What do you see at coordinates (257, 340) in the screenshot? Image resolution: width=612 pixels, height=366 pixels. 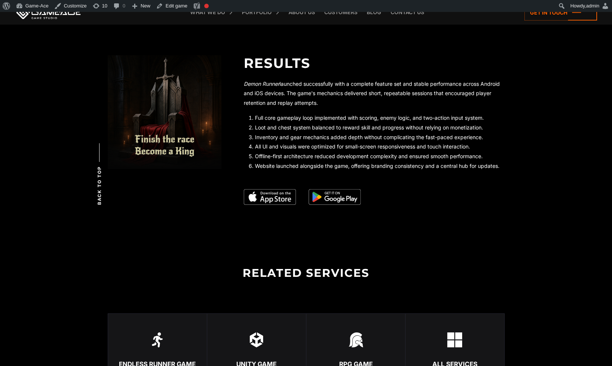 I see `img: Unity logo footer` at bounding box center [257, 340].